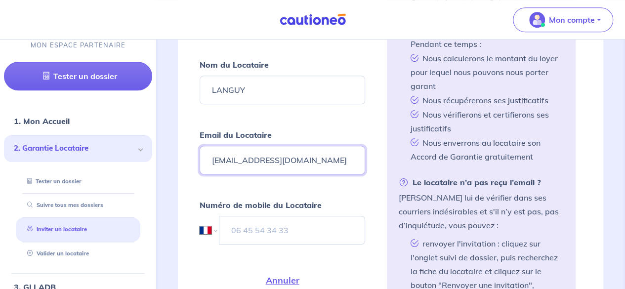 The width and height of the screenshot is (625, 289). What do you see at coordinates (485, 72) in the screenshot?
I see `li: Nous calculerons le montant du loyer pour lequel nous pouvons nous porter garant` at bounding box center [485, 72].